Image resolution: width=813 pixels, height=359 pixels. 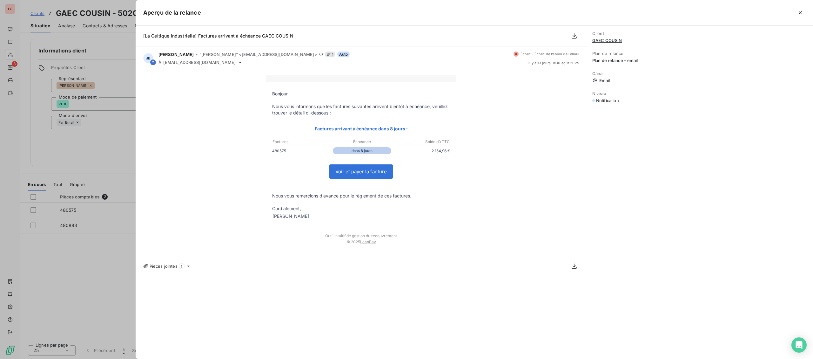 What do you see at coordinates (420, 142) in the screenshot?
I see `p: Solde dû TTC` at bounding box center [420, 142].